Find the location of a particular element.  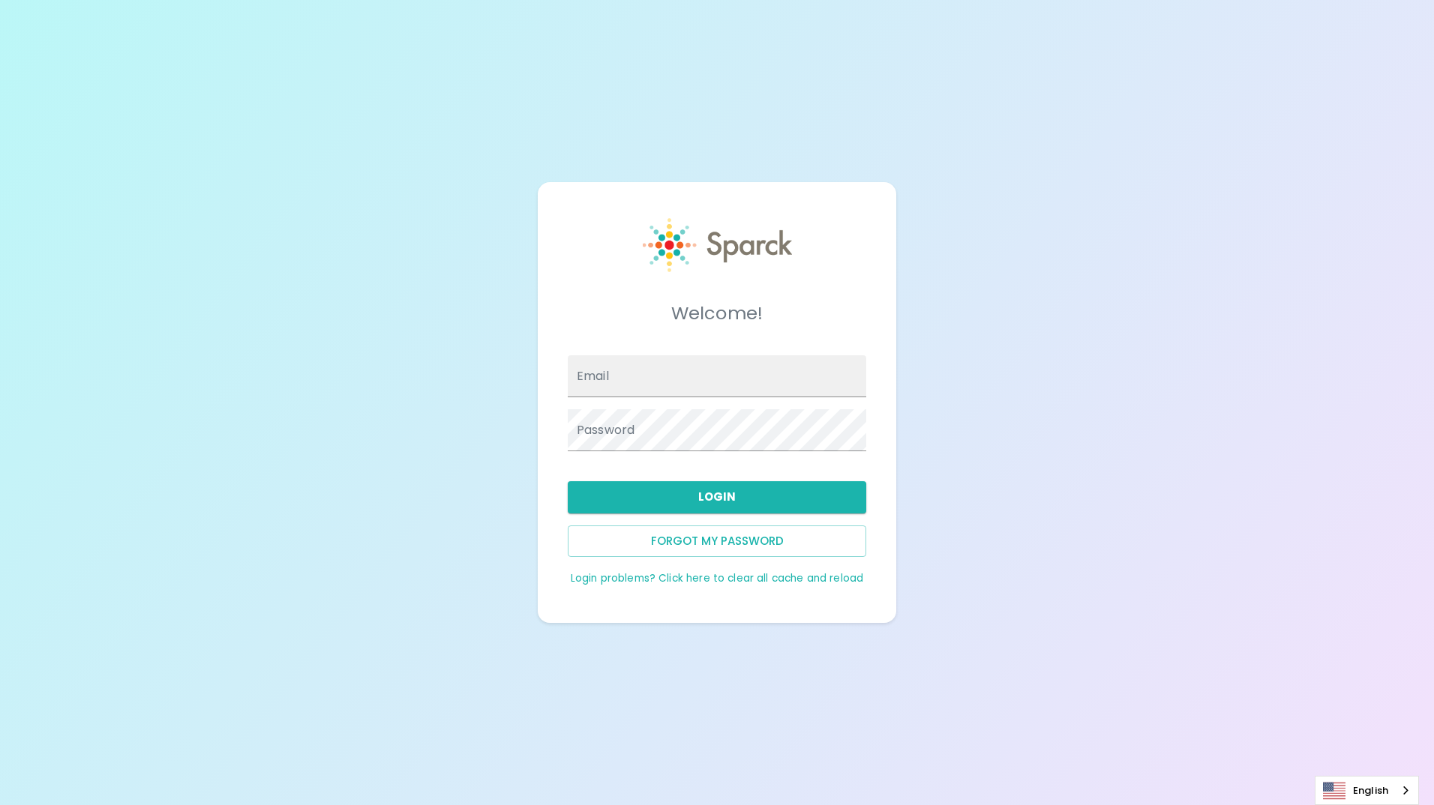

a: Login problems? Click here to clear all cache and reload is located at coordinates (717, 578).